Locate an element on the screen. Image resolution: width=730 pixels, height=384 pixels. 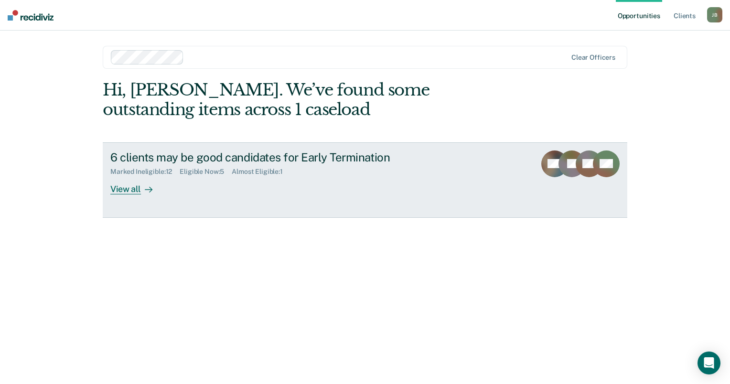
div: Marked Ineligible : 12 is located at coordinates (145, 172).